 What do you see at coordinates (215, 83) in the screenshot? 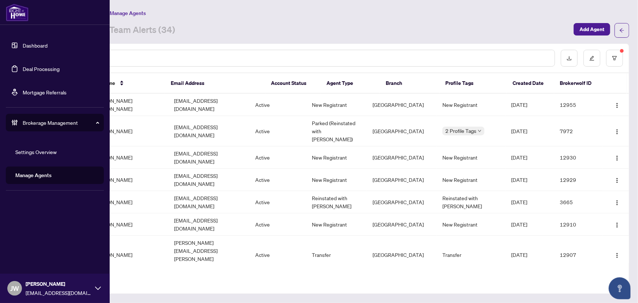
I see `th: Email Address` at bounding box center [215, 83].